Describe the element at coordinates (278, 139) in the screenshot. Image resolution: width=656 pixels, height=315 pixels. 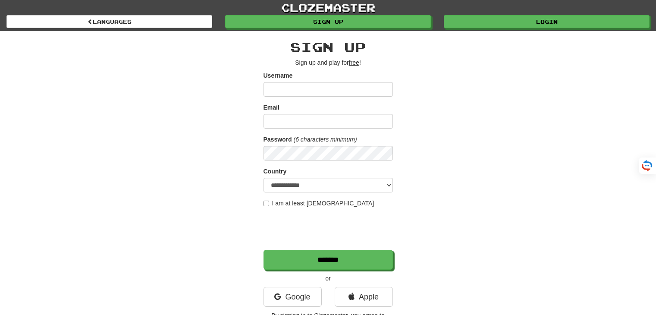
I see `label: Password` at that location.